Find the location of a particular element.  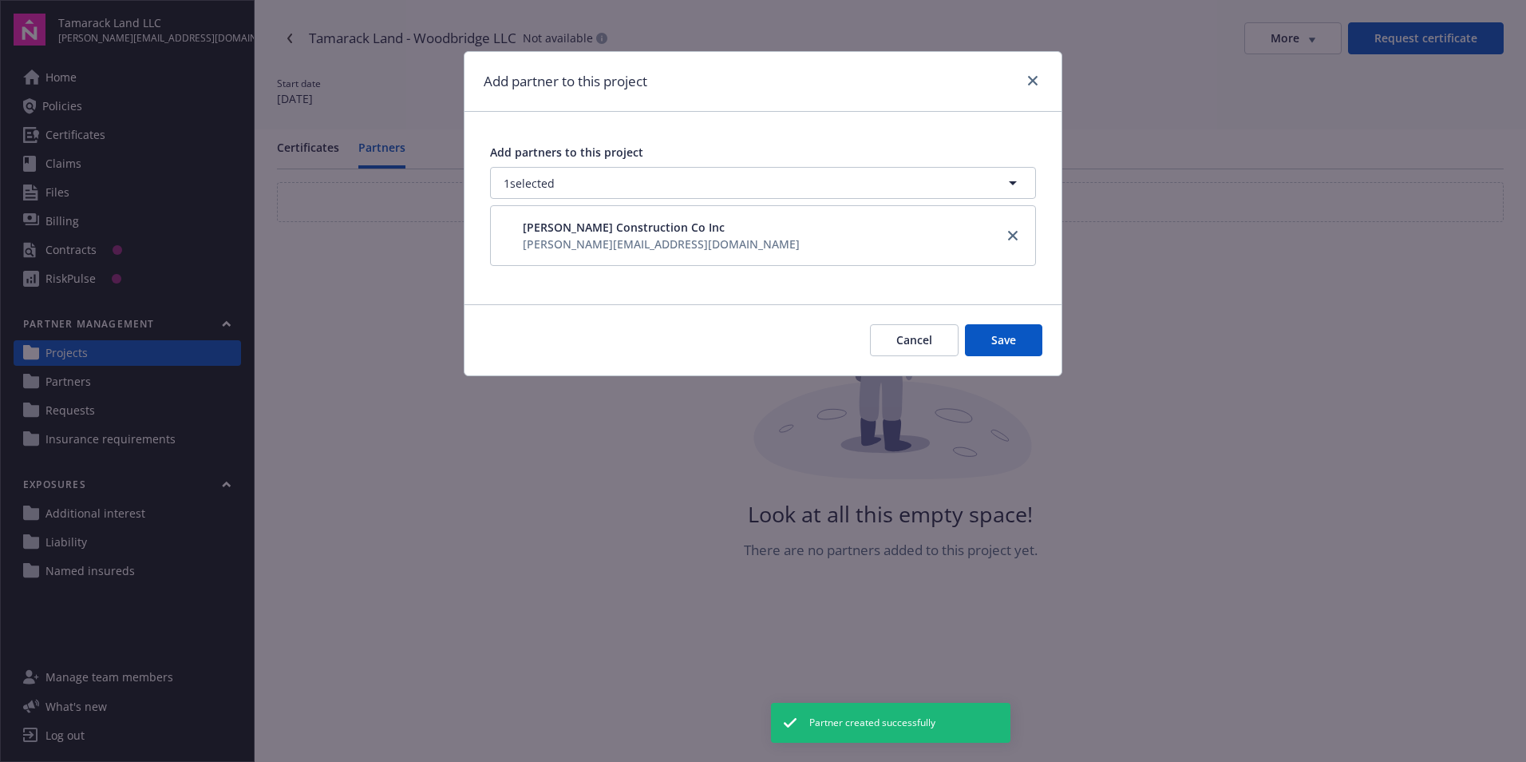

button: 1selected is located at coordinates (763, 183).